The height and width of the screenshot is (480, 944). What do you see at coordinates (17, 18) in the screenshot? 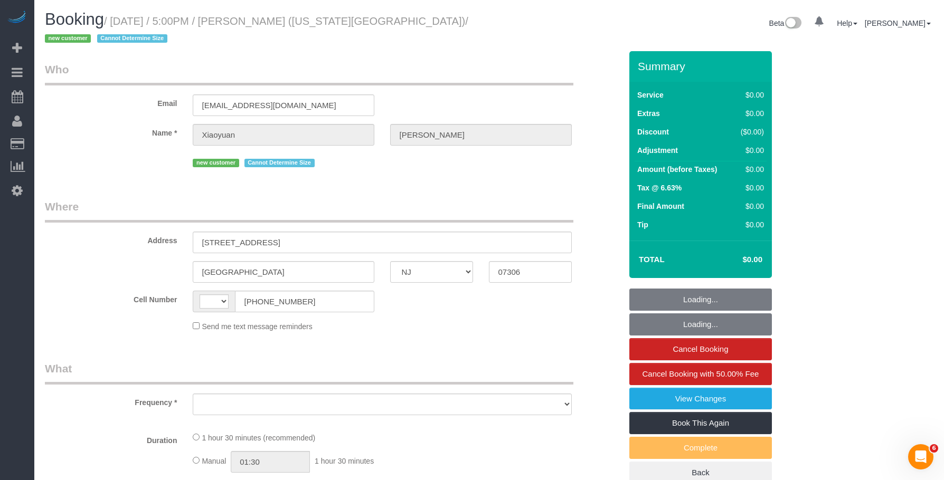
I see `a: Automaid Logo` at bounding box center [17, 18].